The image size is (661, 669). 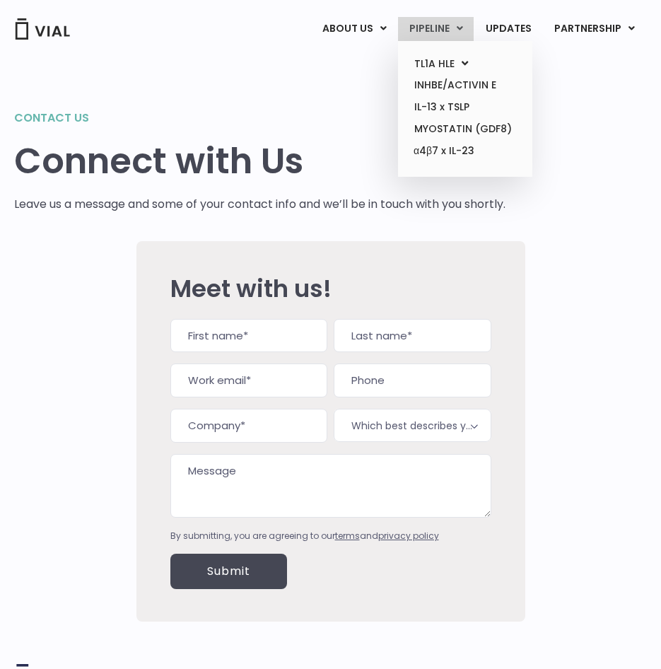 I want to click on input: Submit, so click(x=228, y=571).